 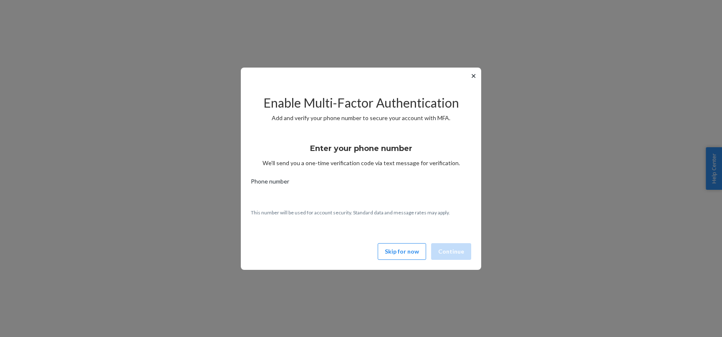 I want to click on div: We’ll send you a one-time verification code via text message for verification., so click(x=361, y=152).